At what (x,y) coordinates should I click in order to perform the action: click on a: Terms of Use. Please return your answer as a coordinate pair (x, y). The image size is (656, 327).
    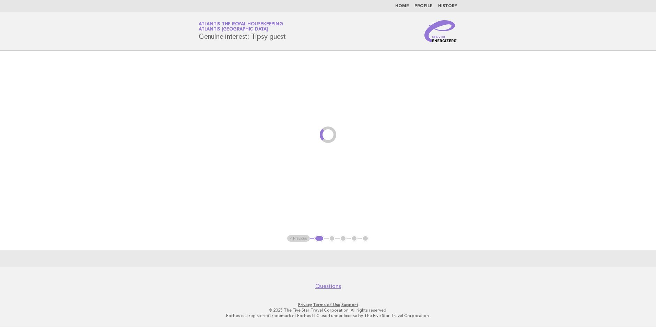
    Looking at the image, I should click on (327, 305).